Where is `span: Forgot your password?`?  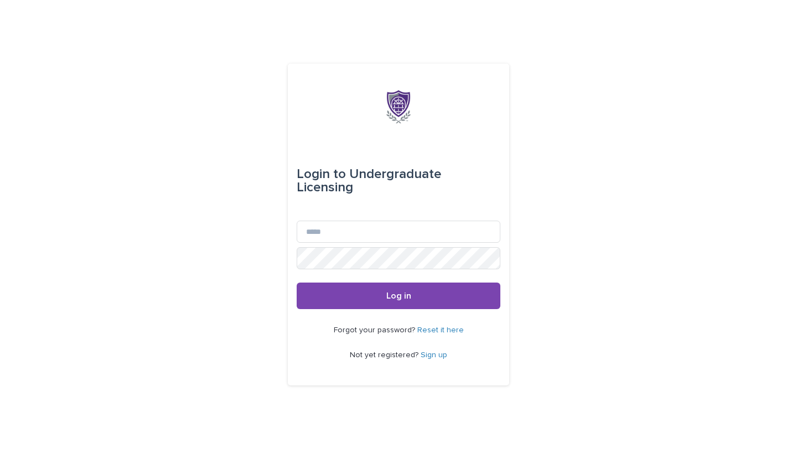 span: Forgot your password? is located at coordinates (375, 330).